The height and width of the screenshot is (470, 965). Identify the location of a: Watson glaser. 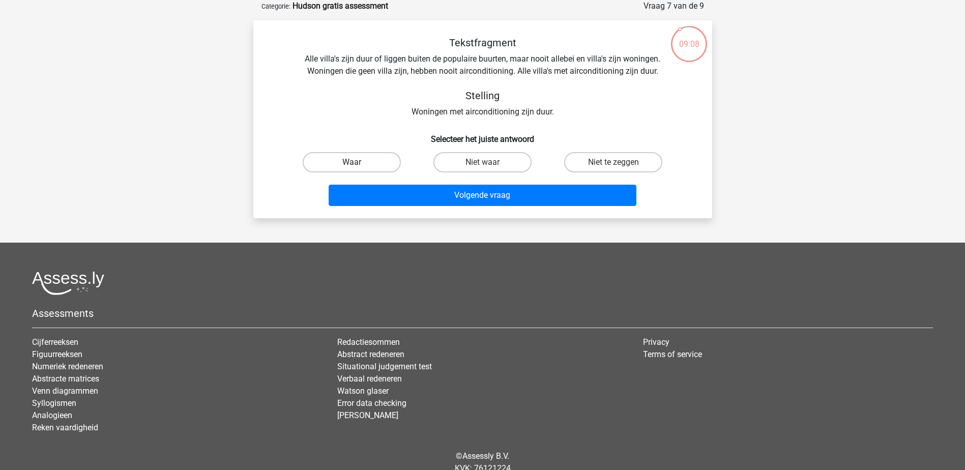
(363, 391).